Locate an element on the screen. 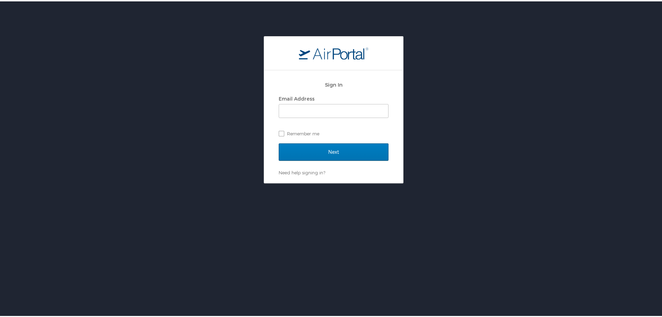 The height and width of the screenshot is (317, 662). img: logo is located at coordinates (334, 52).